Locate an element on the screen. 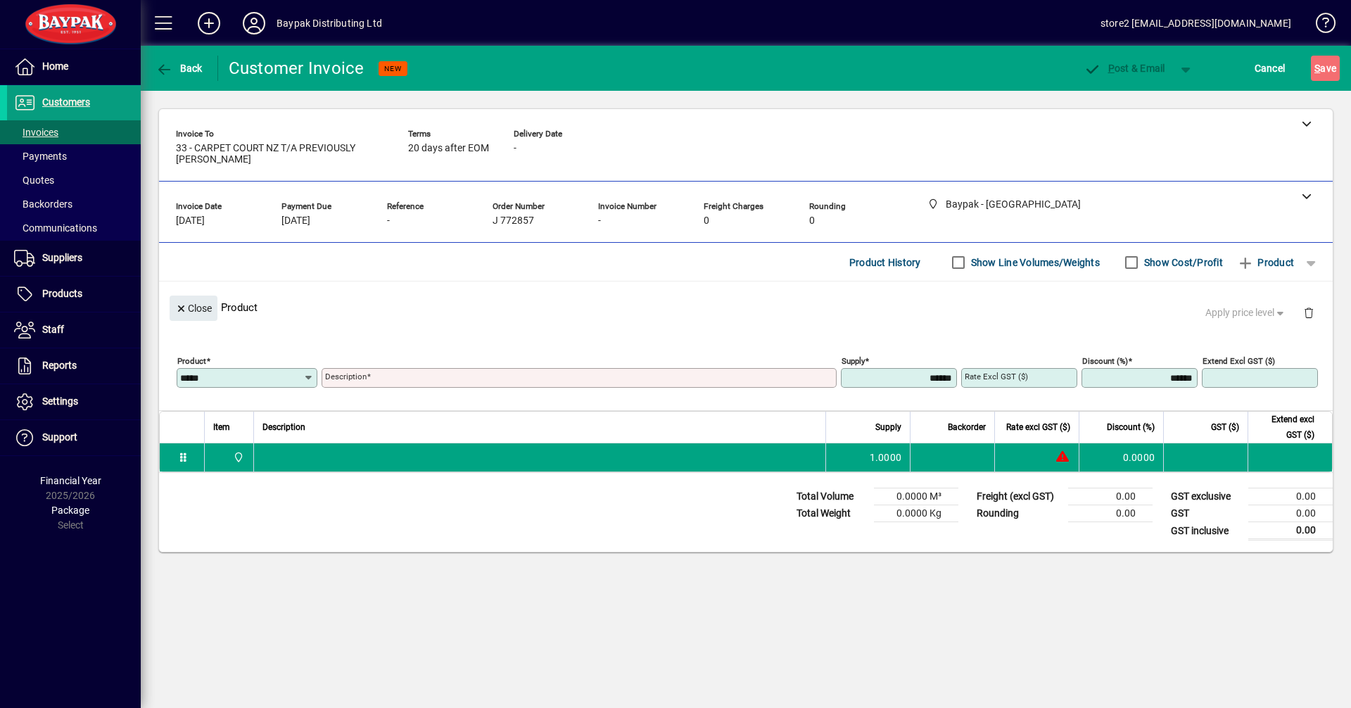  span: Communications is located at coordinates (56, 228).